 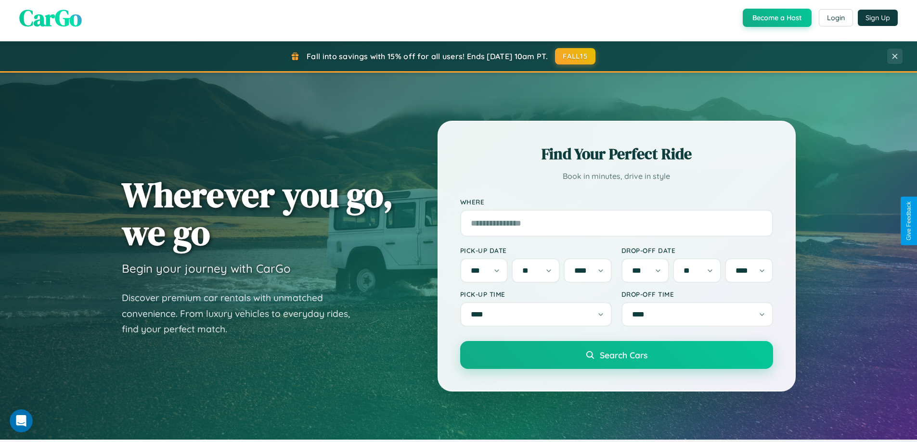 I want to click on button: Become a Host, so click(x=777, y=18).